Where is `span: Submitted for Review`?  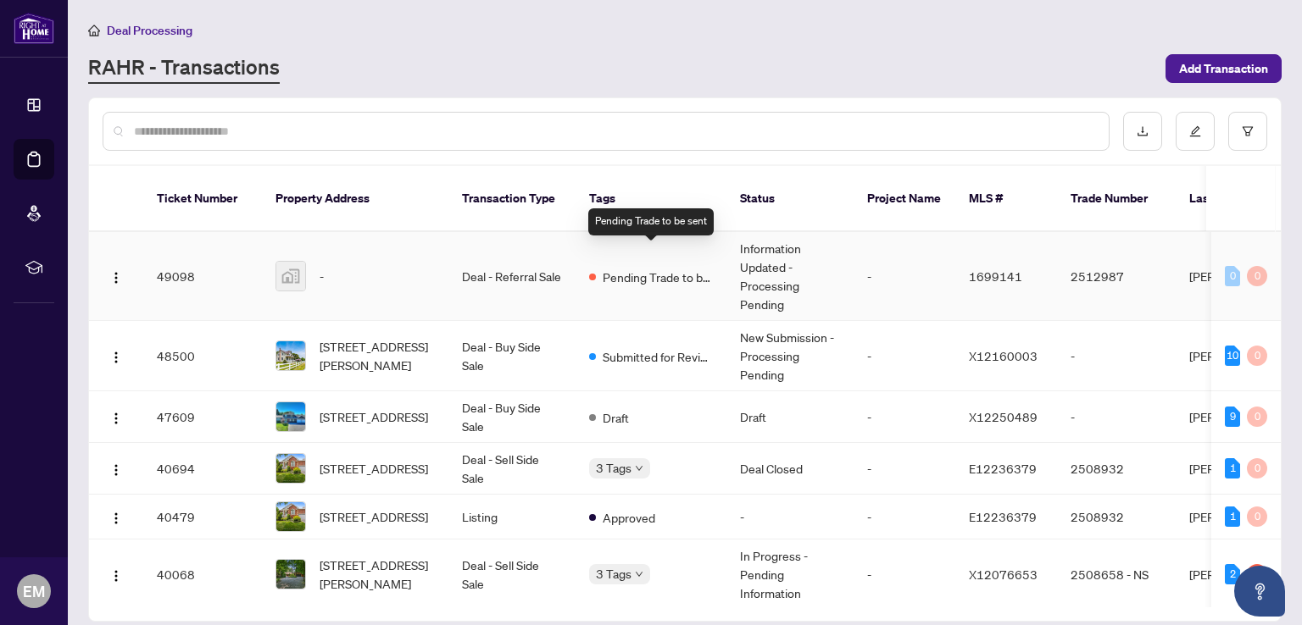
span: Submitted for Review is located at coordinates (658, 357).